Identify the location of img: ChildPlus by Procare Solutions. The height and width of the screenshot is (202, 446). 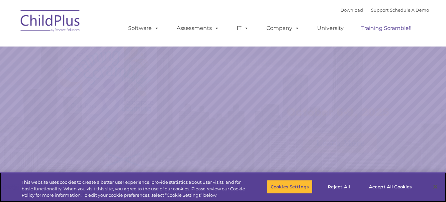
(51, 22).